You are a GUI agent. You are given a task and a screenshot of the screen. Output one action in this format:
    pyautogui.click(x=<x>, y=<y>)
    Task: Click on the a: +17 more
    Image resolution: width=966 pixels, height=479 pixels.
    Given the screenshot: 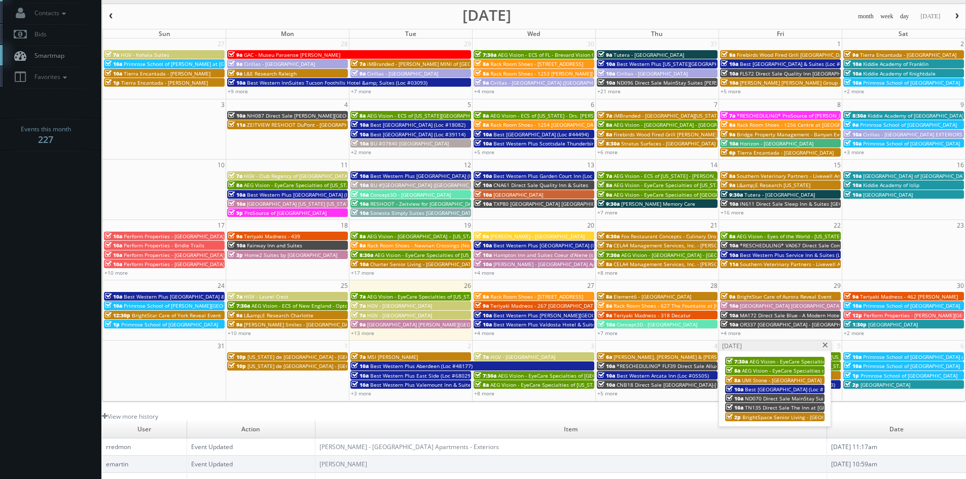 What is the action you would take?
    pyautogui.click(x=362, y=273)
    